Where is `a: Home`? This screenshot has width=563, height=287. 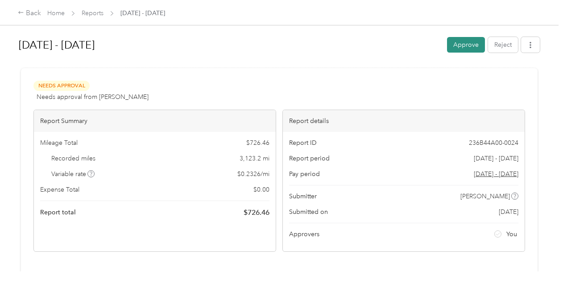
a: Home is located at coordinates (56, 13).